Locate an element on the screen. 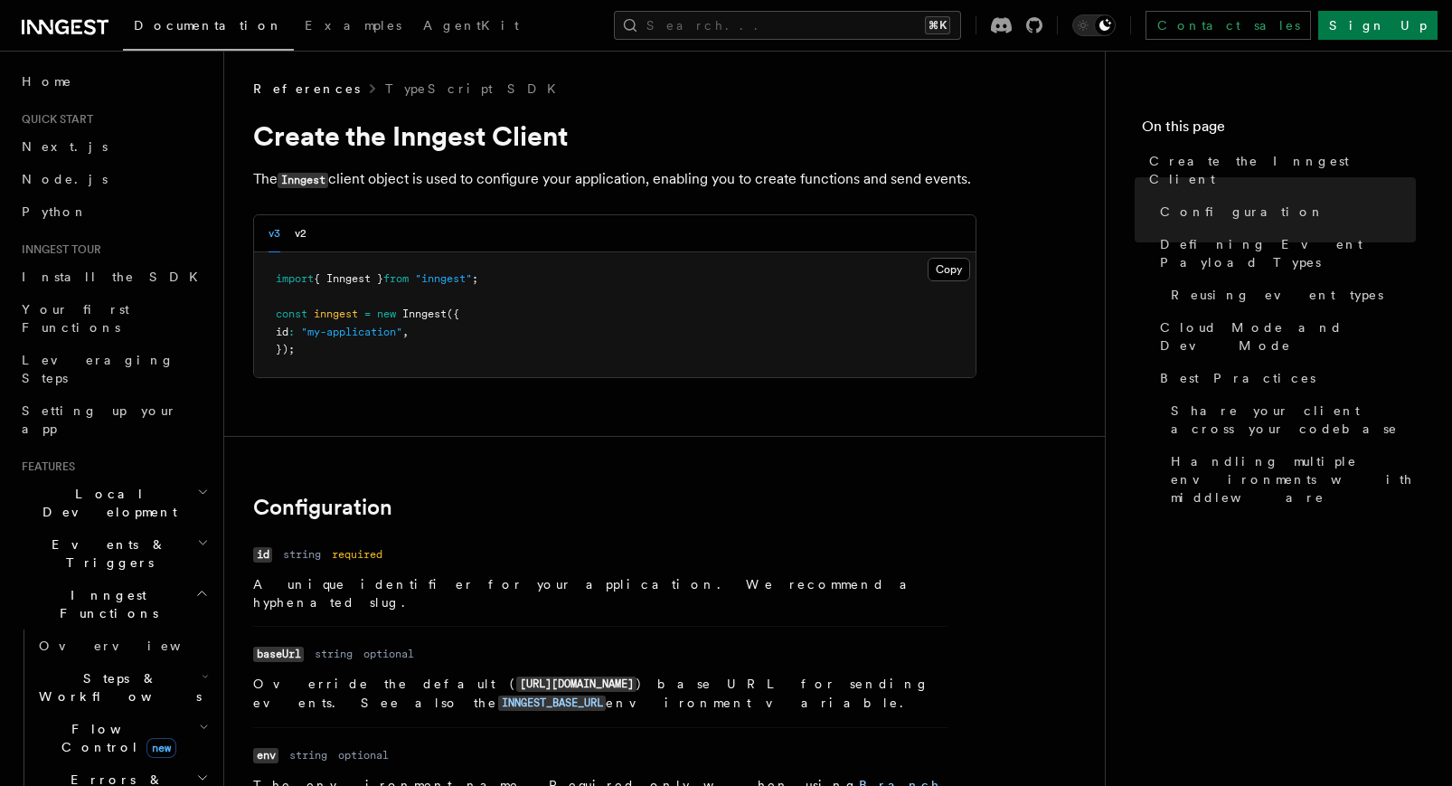 The height and width of the screenshot is (786, 1452). a: Node.js is located at coordinates (113, 179).